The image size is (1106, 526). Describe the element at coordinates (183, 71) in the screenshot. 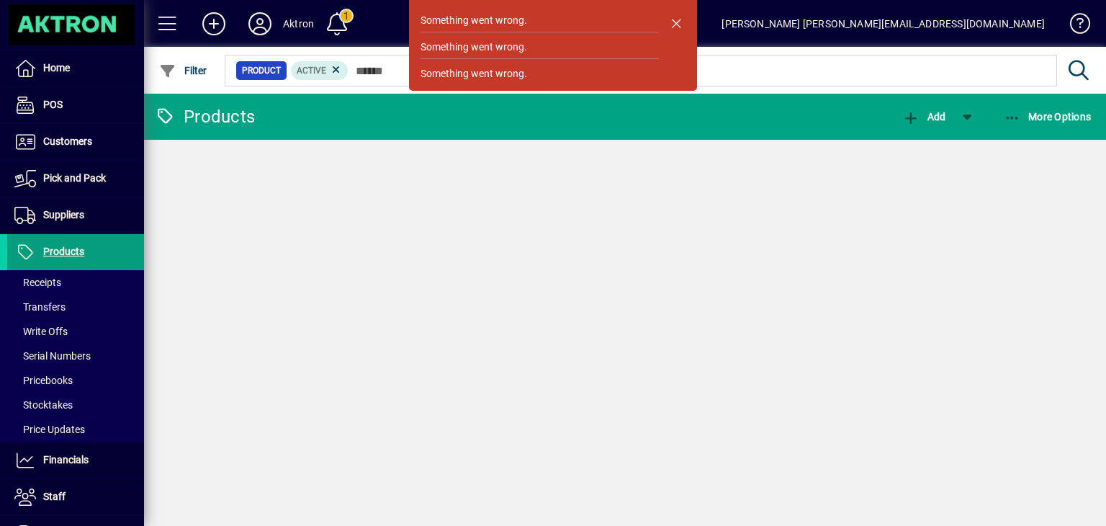

I see `span: Filter` at that location.